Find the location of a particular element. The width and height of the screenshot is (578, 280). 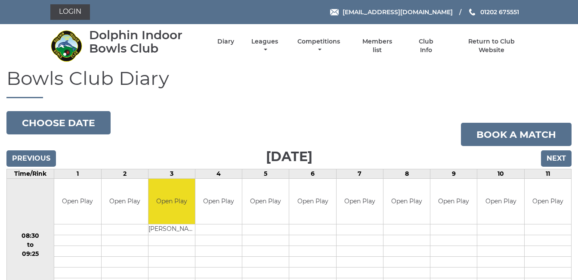

img: Dolphin Indoor Bowls Club is located at coordinates (66, 46).